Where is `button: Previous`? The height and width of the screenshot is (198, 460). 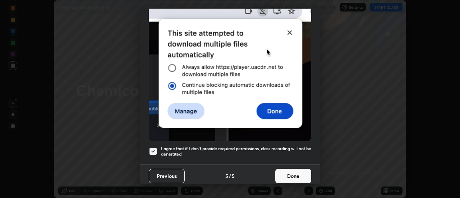 button: Previous is located at coordinates (167, 176).